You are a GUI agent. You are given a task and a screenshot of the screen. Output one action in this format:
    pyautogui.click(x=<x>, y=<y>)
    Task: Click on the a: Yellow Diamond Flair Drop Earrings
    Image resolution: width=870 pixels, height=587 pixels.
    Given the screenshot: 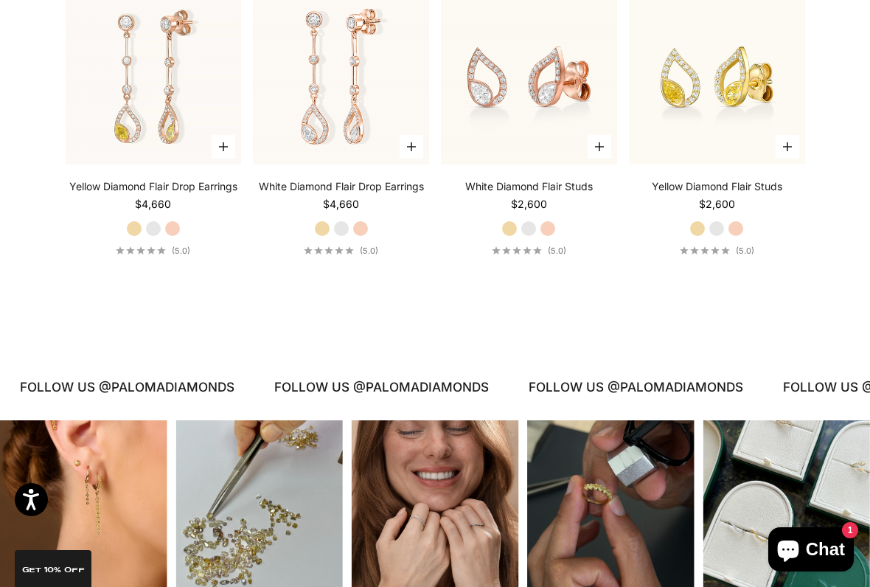 What is the action you would take?
    pyautogui.click(x=153, y=187)
    